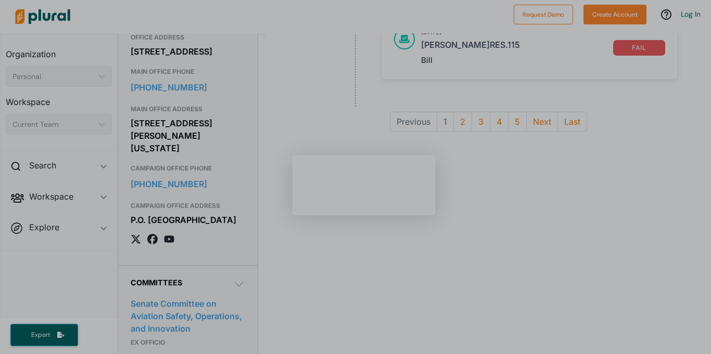  What do you see at coordinates (517, 122) in the screenshot?
I see `button: 5` at bounding box center [517, 122].